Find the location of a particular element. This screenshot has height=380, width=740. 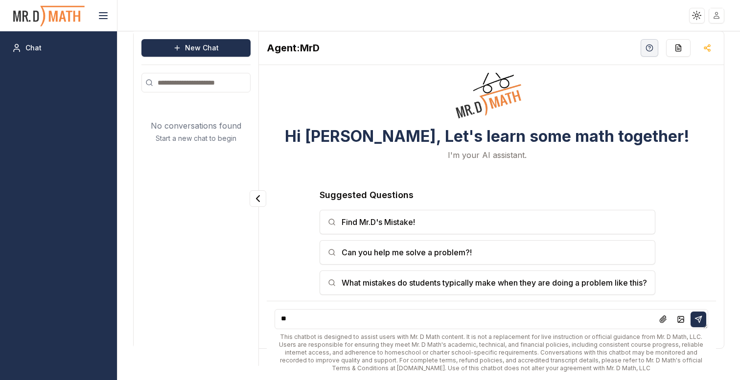

img: placeholder-user.jpg is located at coordinates (717, 15).